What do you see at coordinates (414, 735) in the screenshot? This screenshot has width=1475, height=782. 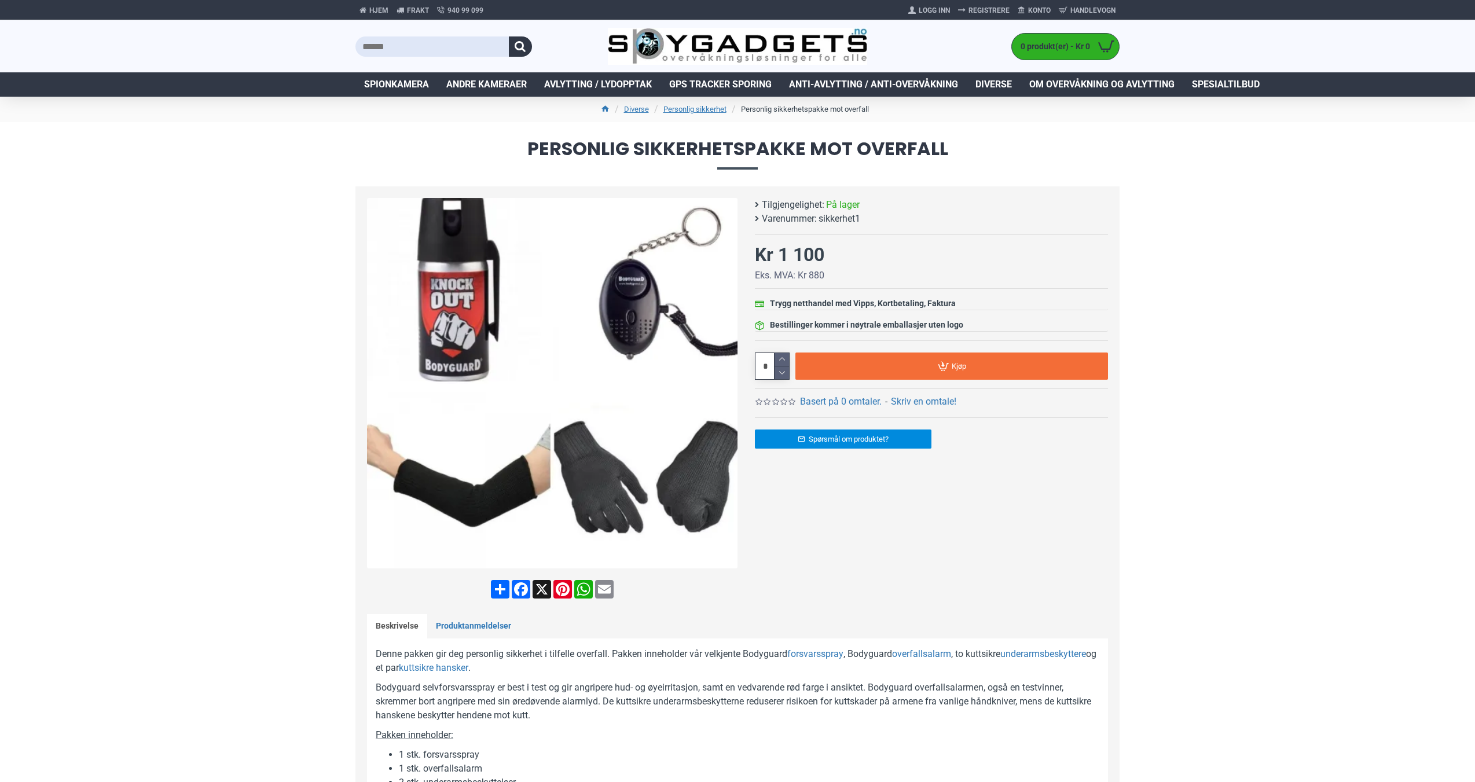 I see `u: Pakken inneholder:` at bounding box center [414, 735].